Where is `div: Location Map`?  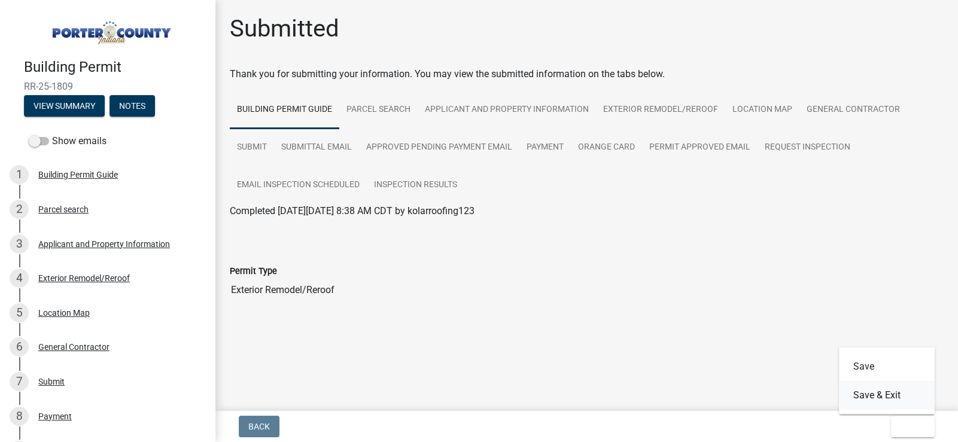
div: Location Map is located at coordinates (64, 313).